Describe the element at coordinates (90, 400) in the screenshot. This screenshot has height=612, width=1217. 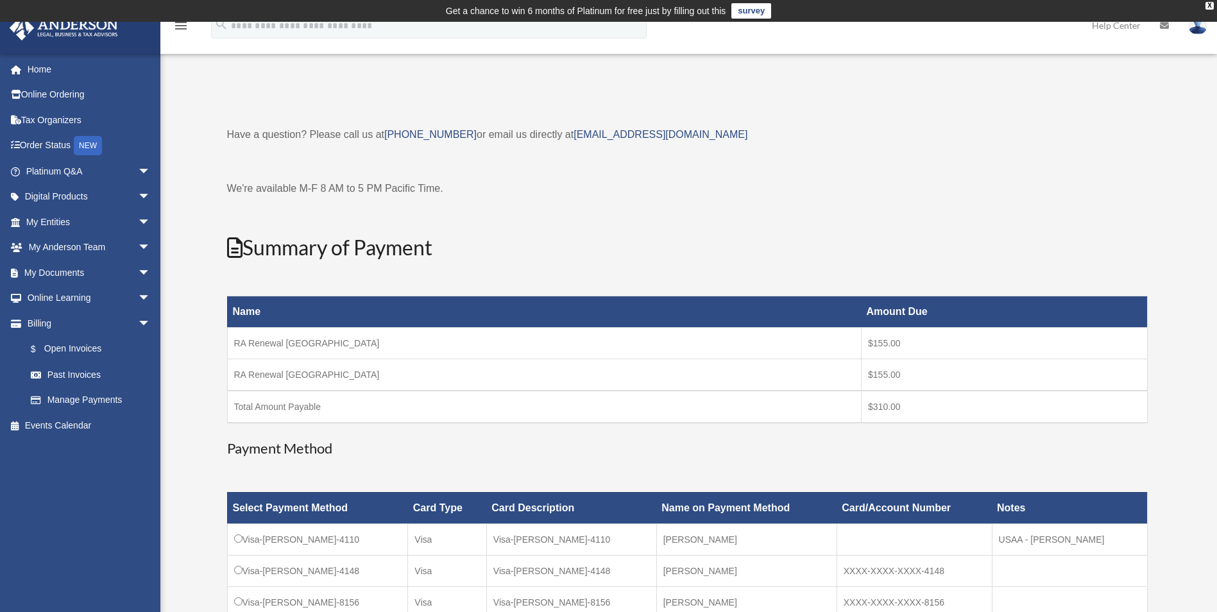
I see `a: Manage Payments` at that location.